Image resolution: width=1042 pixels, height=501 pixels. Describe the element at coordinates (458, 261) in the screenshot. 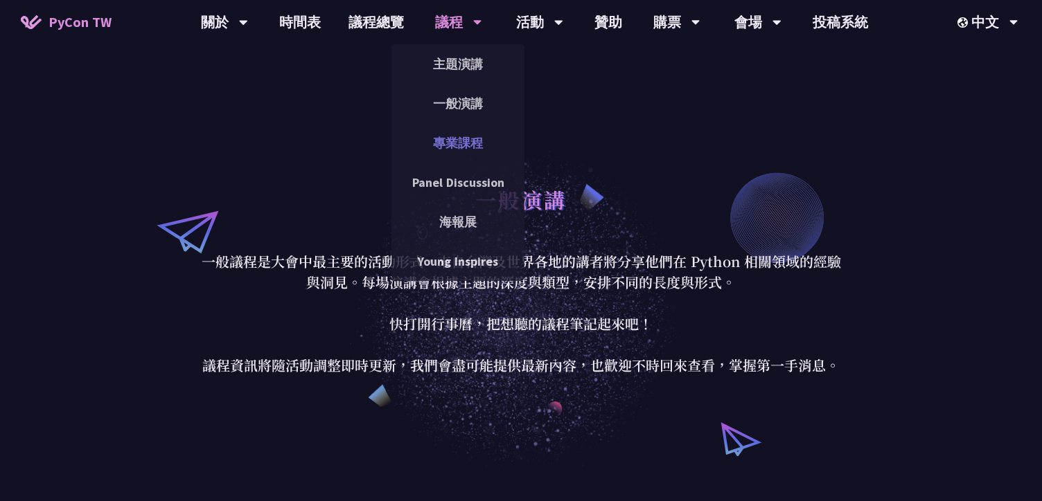

I see `a: Young Inspires` at that location.